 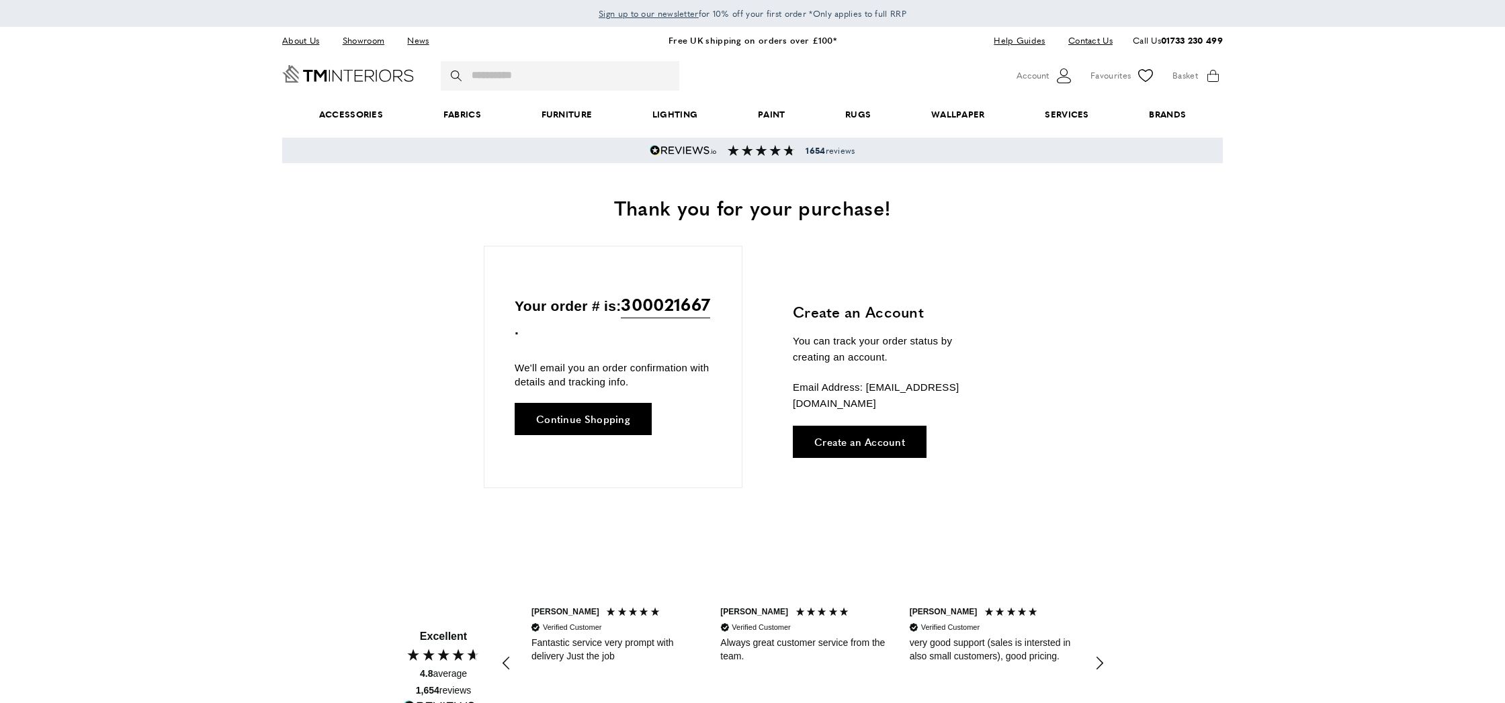 I want to click on button: Search, so click(x=458, y=76).